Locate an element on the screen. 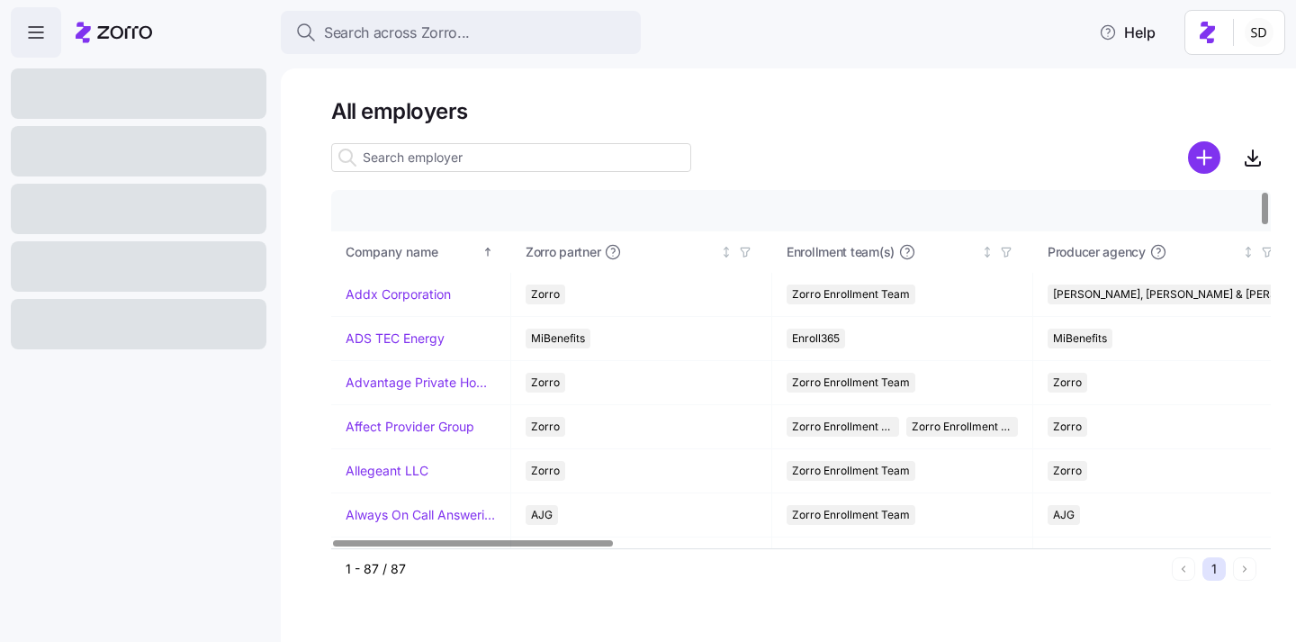 The image size is (1296, 642). div: Sorted ascending is located at coordinates (488, 252).